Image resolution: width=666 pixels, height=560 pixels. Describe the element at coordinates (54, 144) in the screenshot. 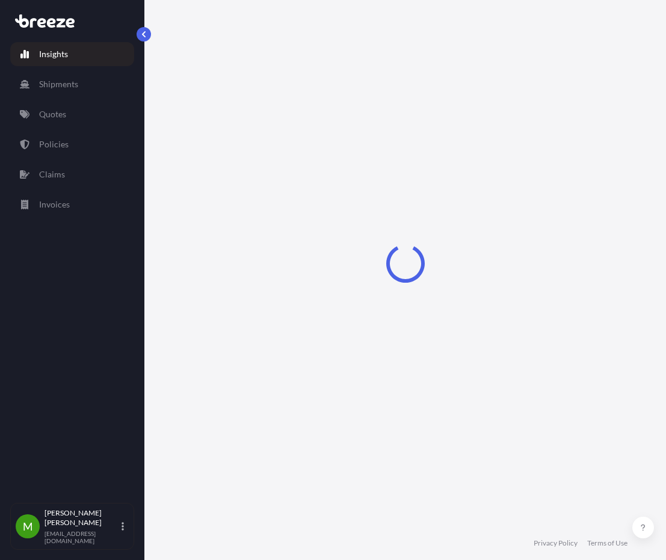

I see `p: Policies` at that location.